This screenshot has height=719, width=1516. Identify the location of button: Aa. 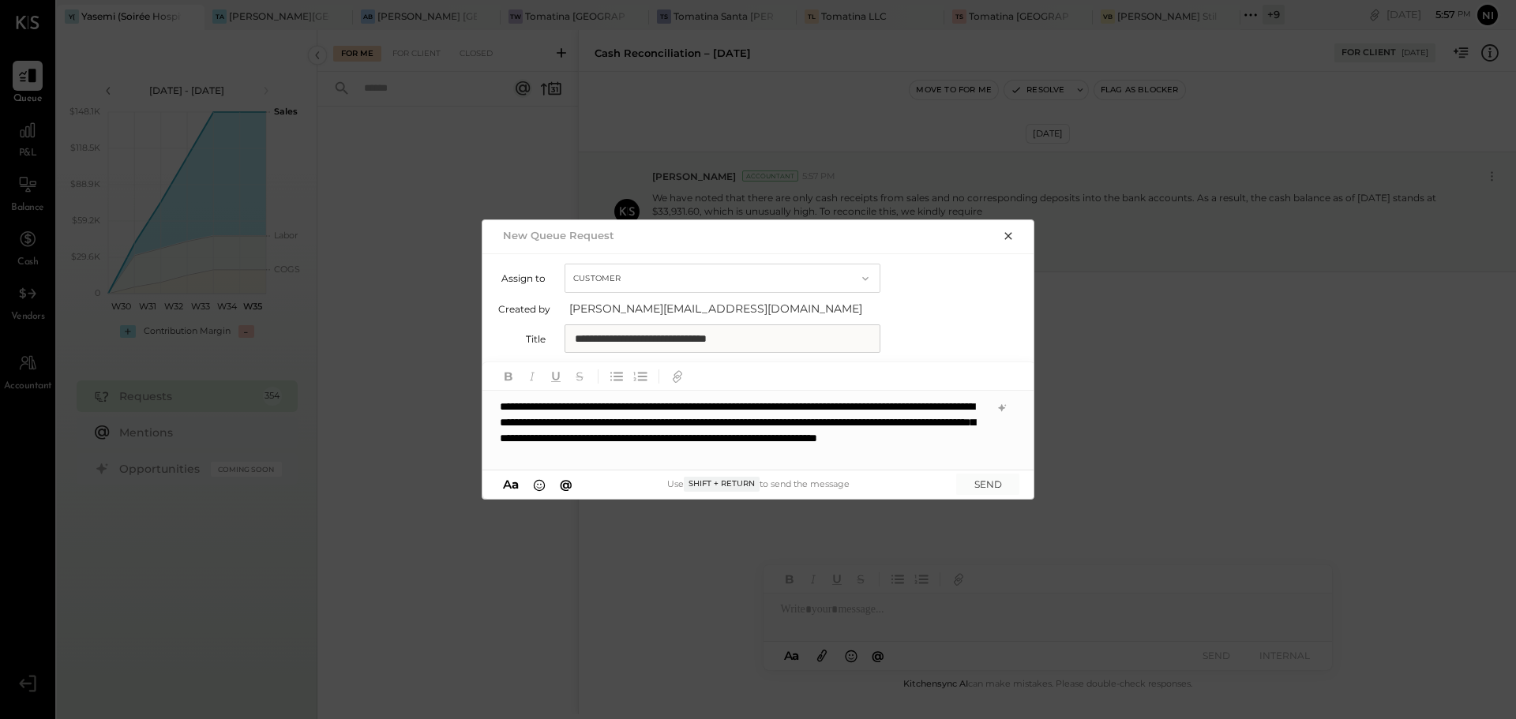
(511, 485).